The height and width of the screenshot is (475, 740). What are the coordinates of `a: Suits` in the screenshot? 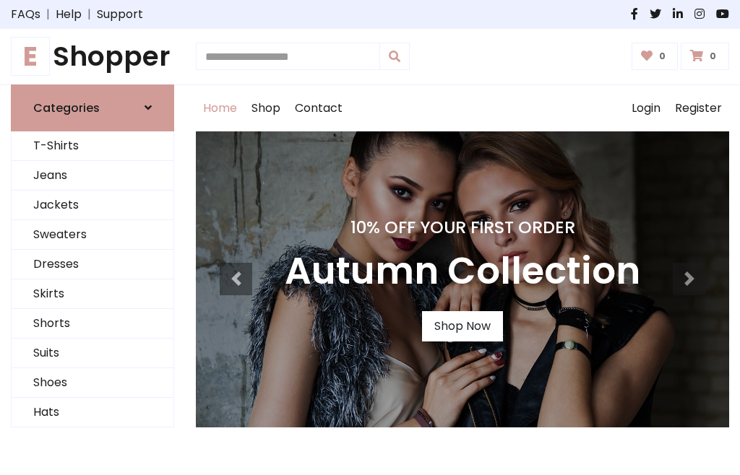 It's located at (92, 353).